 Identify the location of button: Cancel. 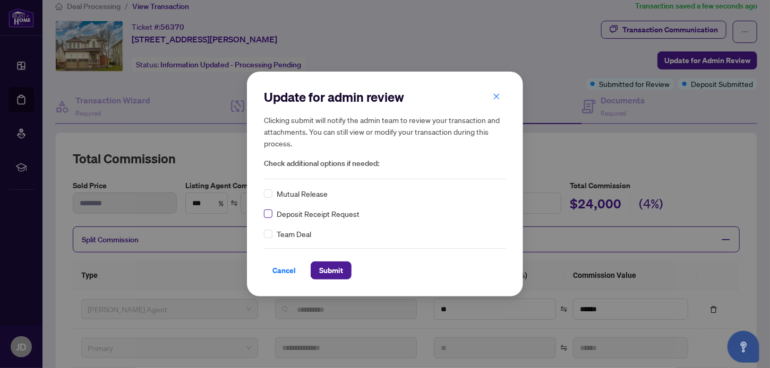
(284, 271).